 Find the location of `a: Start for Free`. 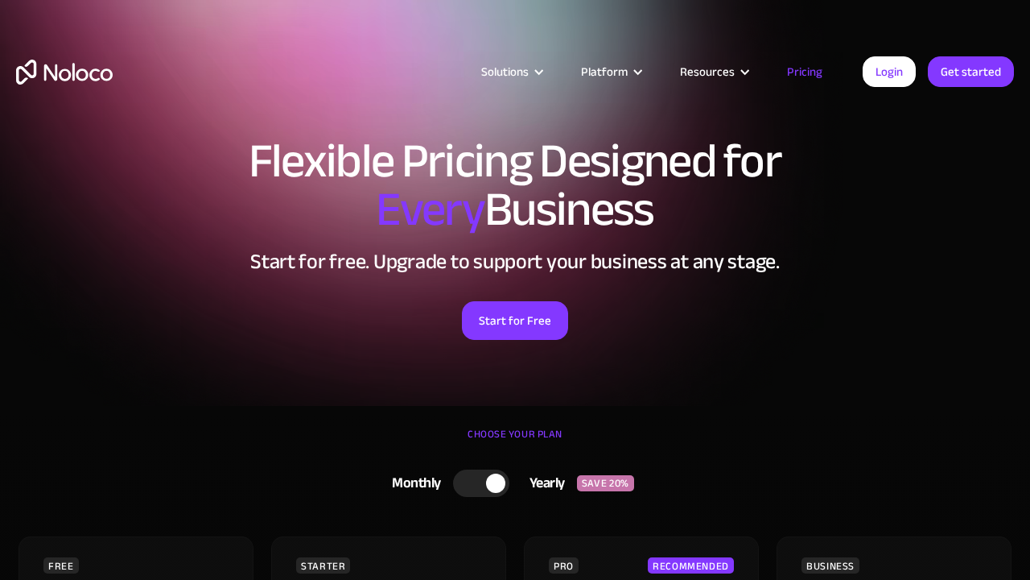

a: Start for Free is located at coordinates (515, 320).